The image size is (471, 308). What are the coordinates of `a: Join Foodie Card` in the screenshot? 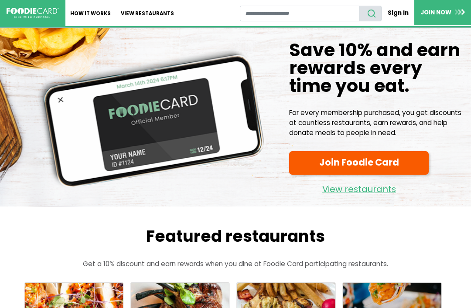 It's located at (359, 163).